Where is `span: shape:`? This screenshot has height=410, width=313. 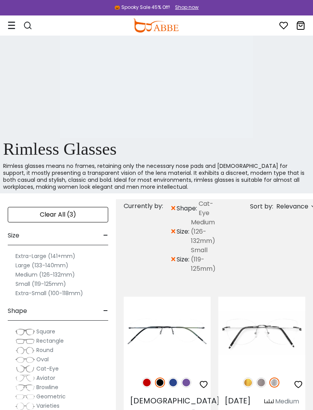 span: shape: is located at coordinates (187, 208).